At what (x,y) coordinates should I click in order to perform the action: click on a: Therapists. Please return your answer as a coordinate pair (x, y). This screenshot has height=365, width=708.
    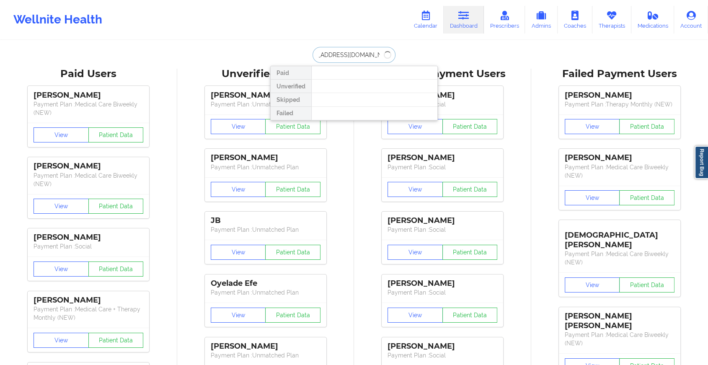
    Looking at the image, I should click on (611, 20).